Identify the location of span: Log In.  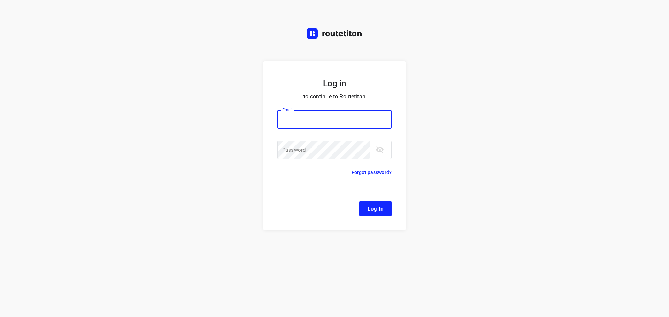
(375, 209).